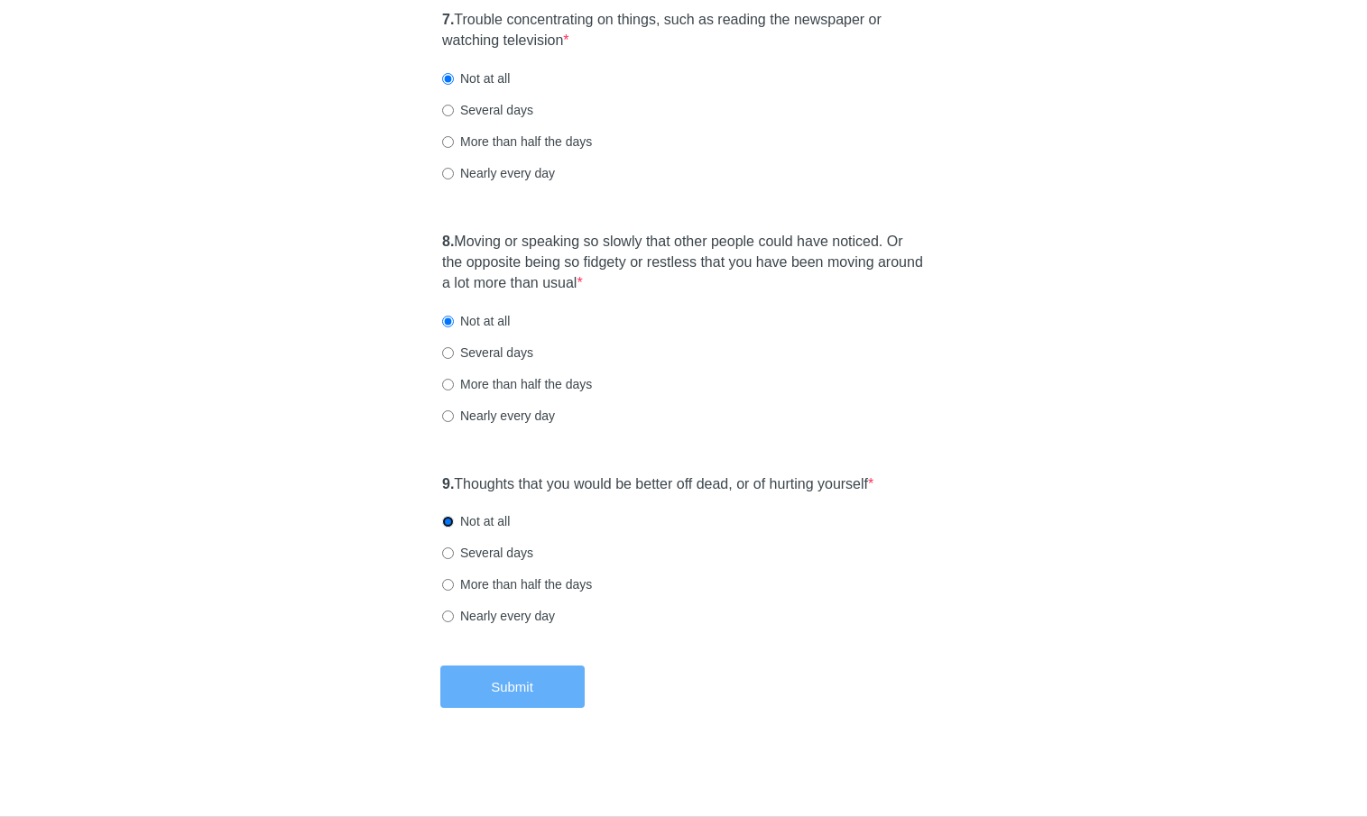 The image size is (1367, 817). What do you see at coordinates (683, 263) in the screenshot?
I see `label: Moving or speaking so slowly that other people could have noticed. Or the opposite being so fidge...` at bounding box center [683, 263].